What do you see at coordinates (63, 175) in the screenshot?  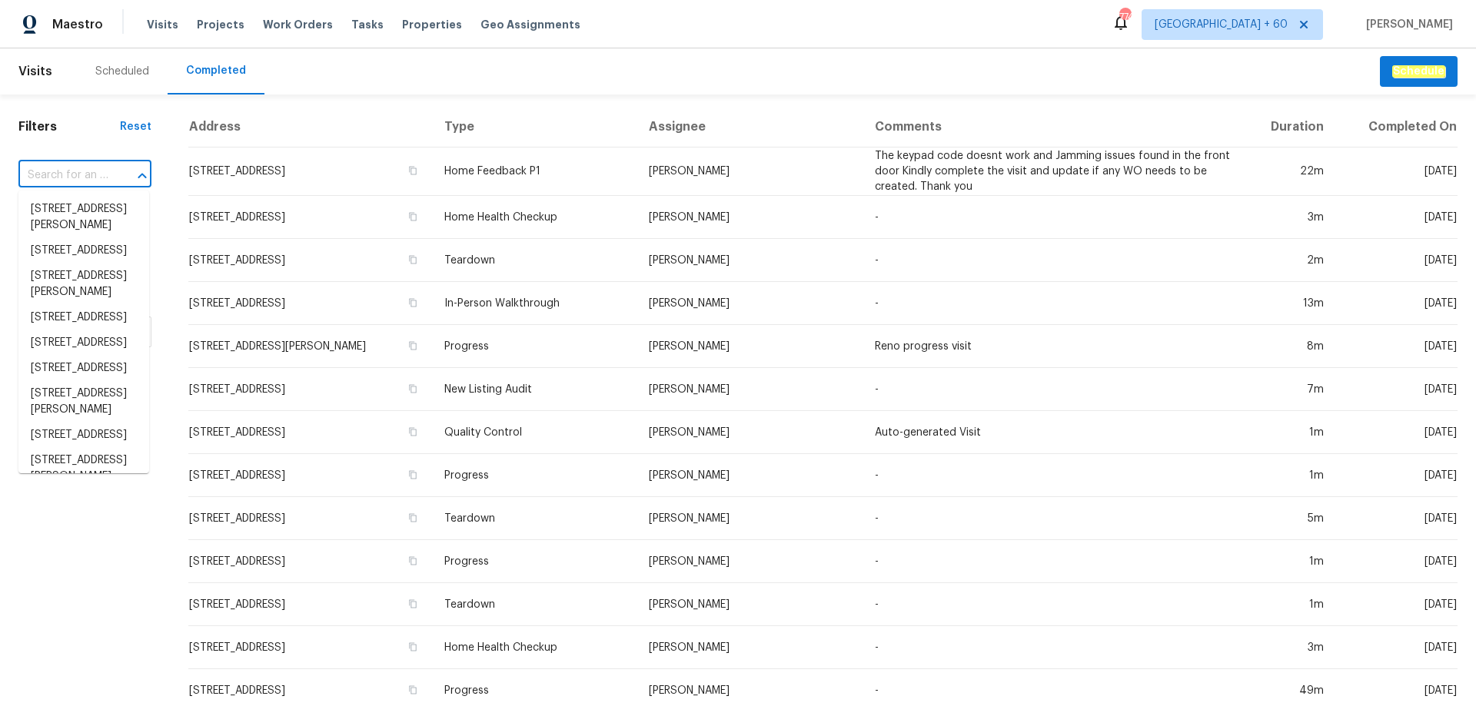 I see `input: Search for an address...` at bounding box center [63, 175].